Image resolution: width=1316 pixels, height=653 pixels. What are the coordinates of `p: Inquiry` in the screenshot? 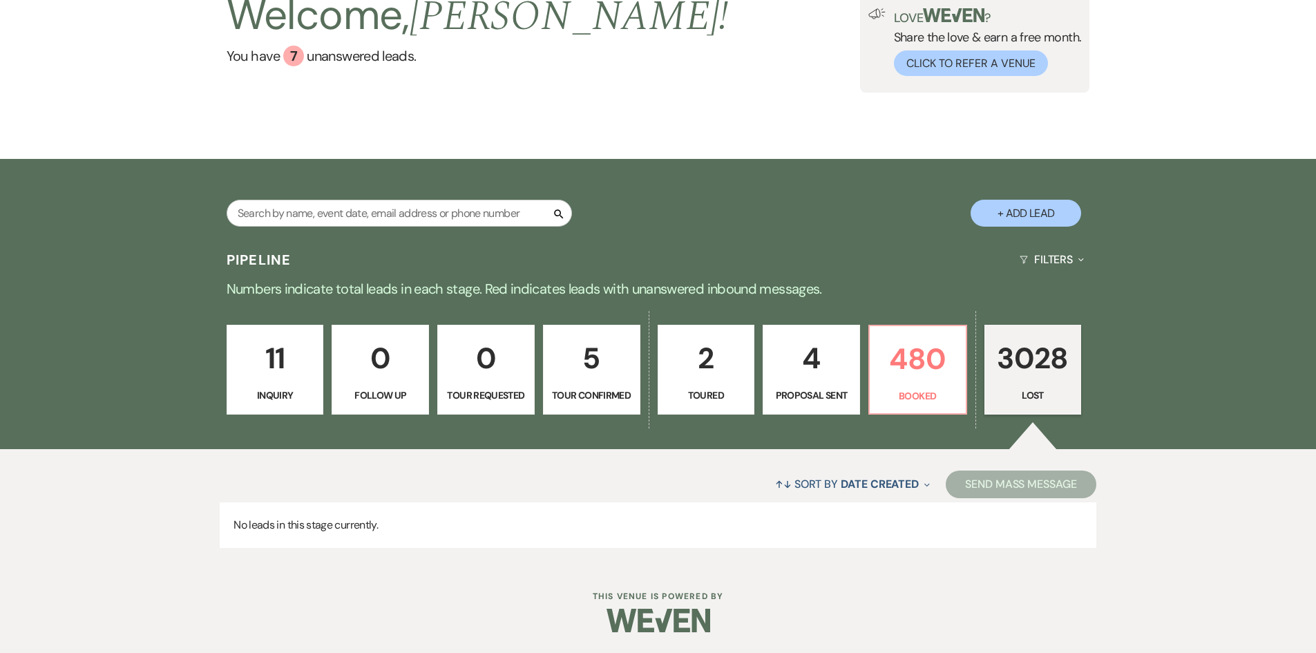 It's located at (275, 395).